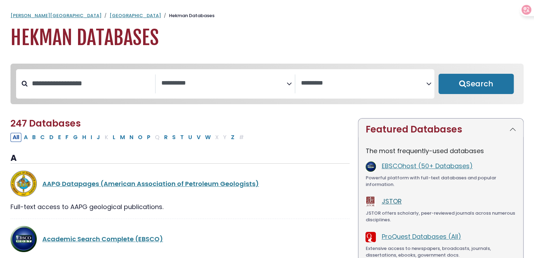  What do you see at coordinates (140, 138) in the screenshot?
I see `button: Filter Results O` at bounding box center [140, 138].